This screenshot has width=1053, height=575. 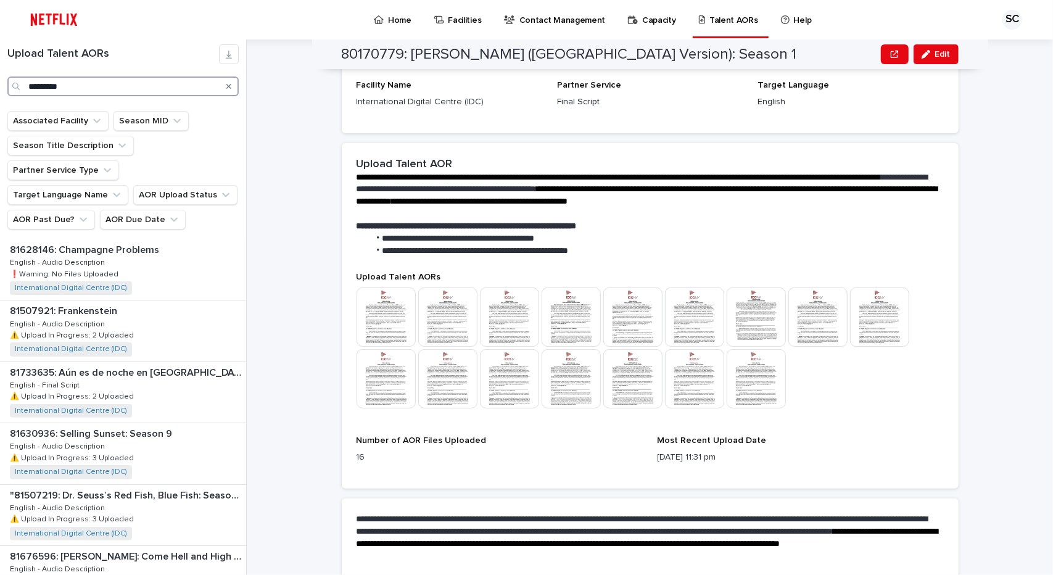 What do you see at coordinates (143, 220) in the screenshot?
I see `button: AOR Due Date` at bounding box center [143, 220].